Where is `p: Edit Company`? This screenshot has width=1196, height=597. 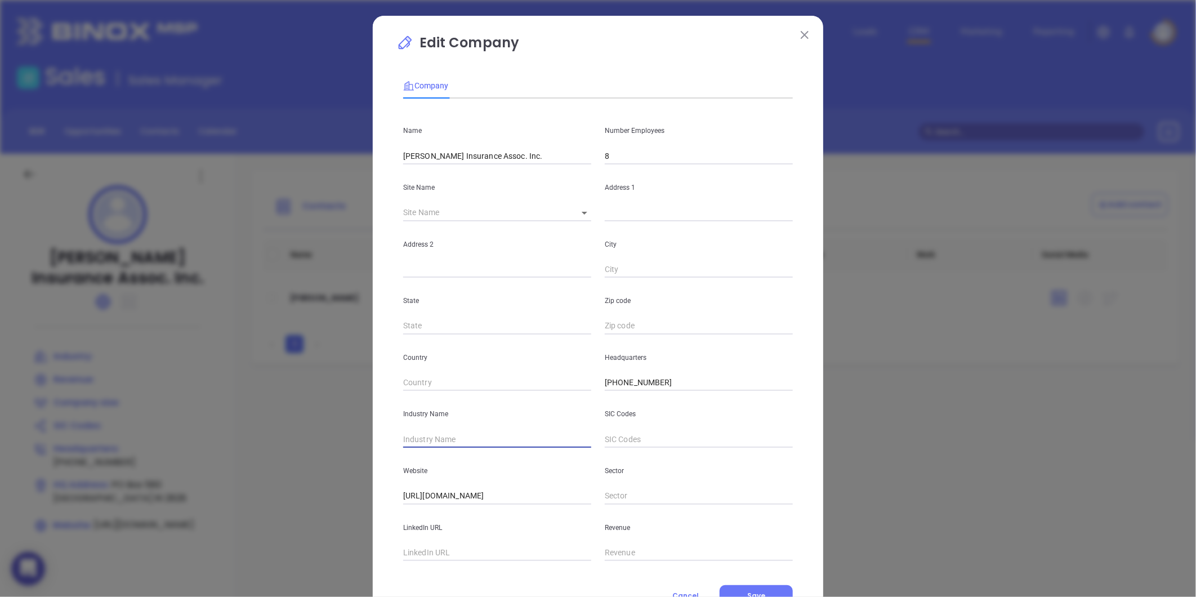
p: Edit Company is located at coordinates (598, 46).